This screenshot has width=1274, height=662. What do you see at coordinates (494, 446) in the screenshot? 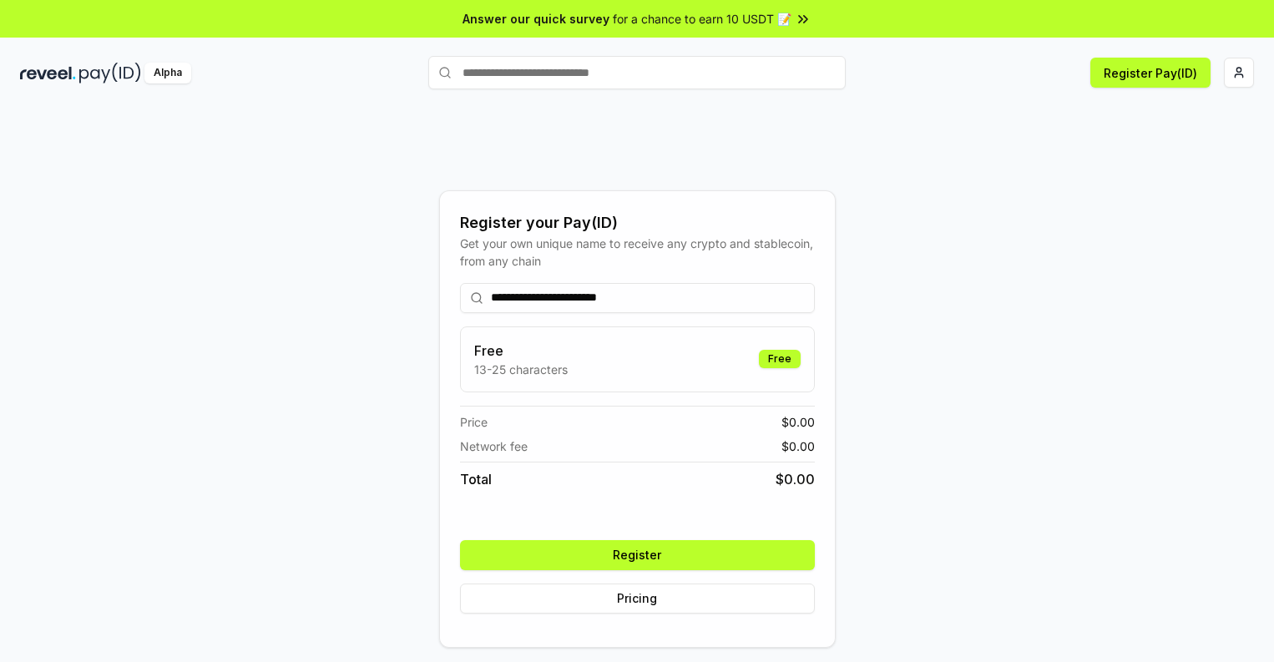
I see `span: Network fee` at bounding box center [494, 446].